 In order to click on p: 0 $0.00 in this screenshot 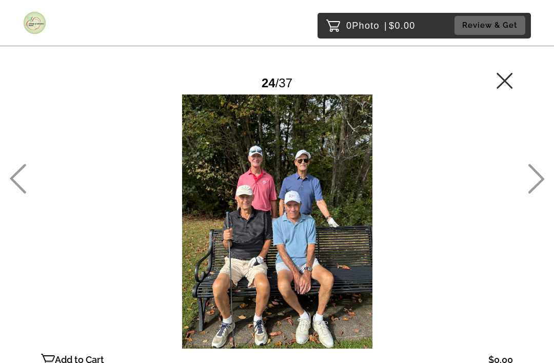, I will do `click(381, 26)`.